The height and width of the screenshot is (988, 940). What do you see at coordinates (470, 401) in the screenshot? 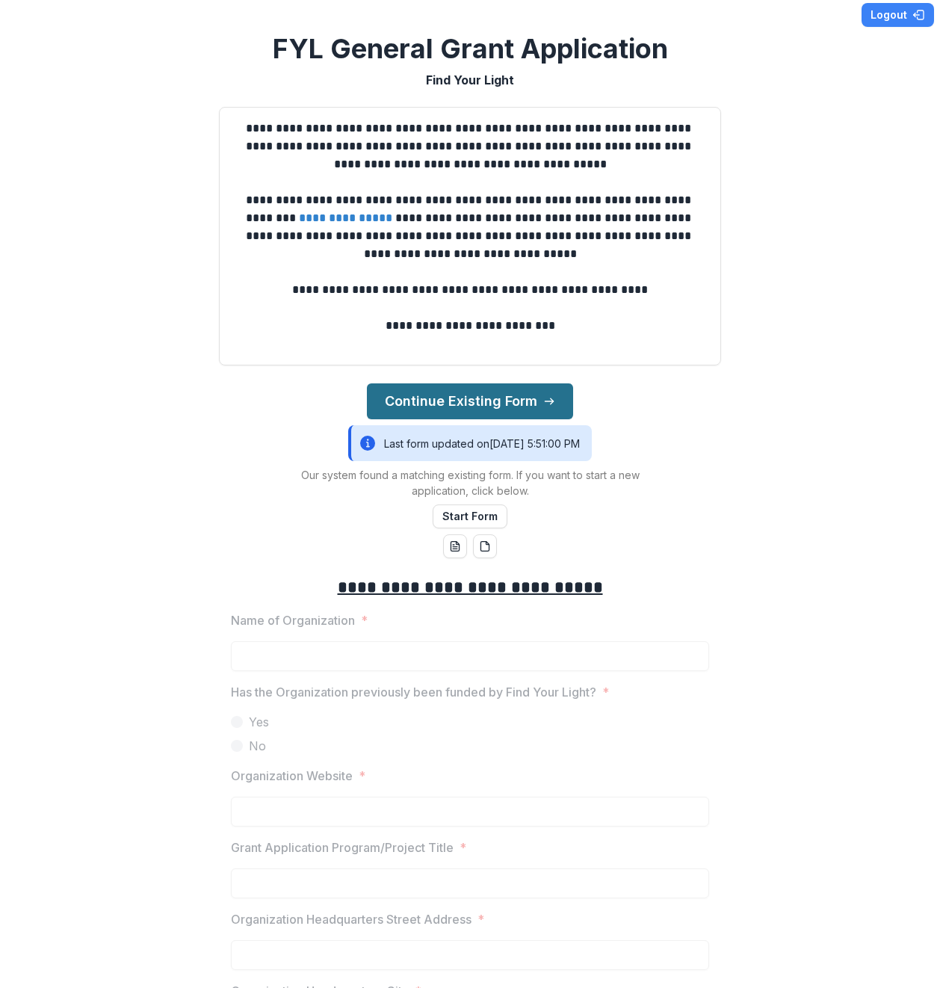
I see `button: Continue Existing Form` at bounding box center [470, 401].